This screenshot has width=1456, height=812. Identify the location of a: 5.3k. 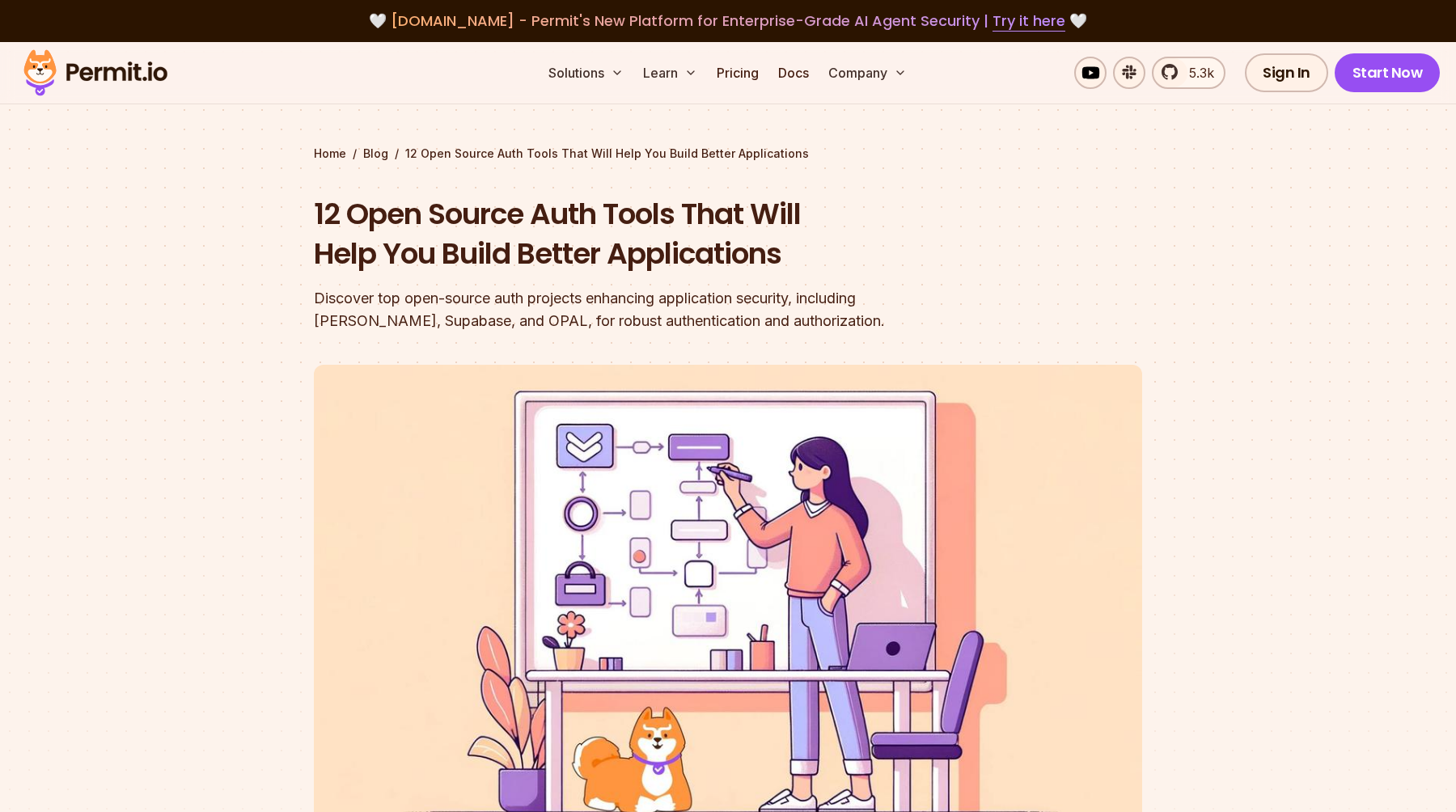
(1188, 72).